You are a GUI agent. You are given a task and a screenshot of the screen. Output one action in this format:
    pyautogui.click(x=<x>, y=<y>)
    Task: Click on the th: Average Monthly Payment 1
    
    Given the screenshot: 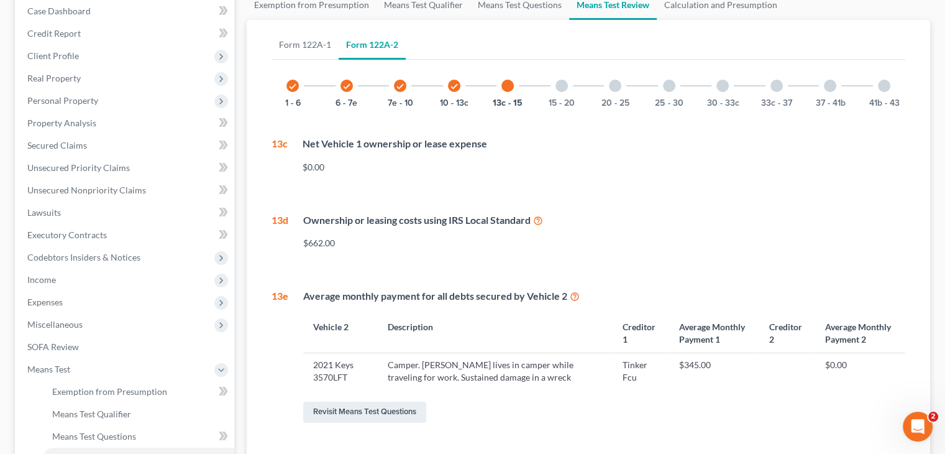 What is the action you would take?
    pyautogui.click(x=714, y=332)
    